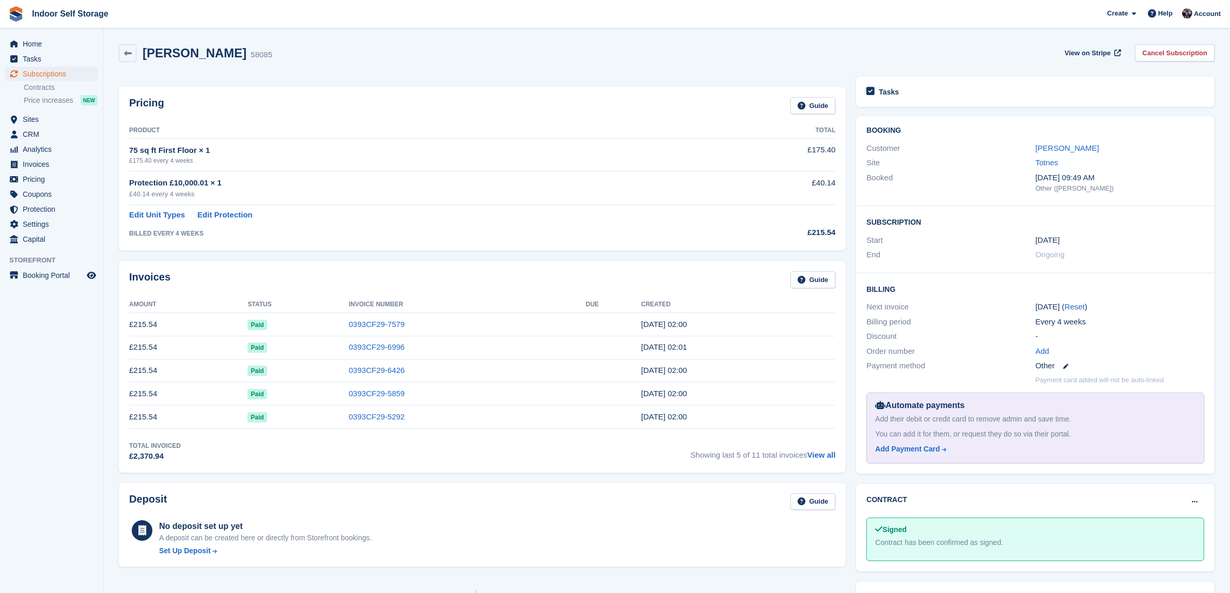 The height and width of the screenshot is (593, 1230). Describe the element at coordinates (1187, 13) in the screenshot. I see `img: Sandra Pomeroy` at that location.